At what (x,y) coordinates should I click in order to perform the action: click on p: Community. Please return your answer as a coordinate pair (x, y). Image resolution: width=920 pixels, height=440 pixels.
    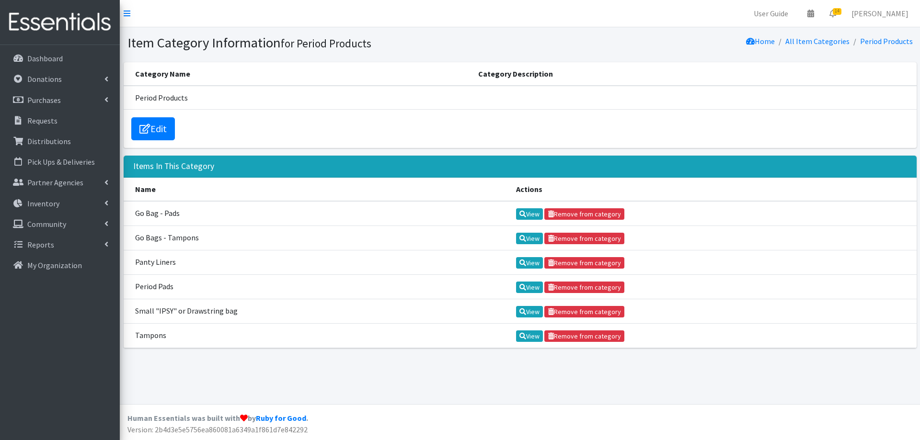
    Looking at the image, I should click on (46, 224).